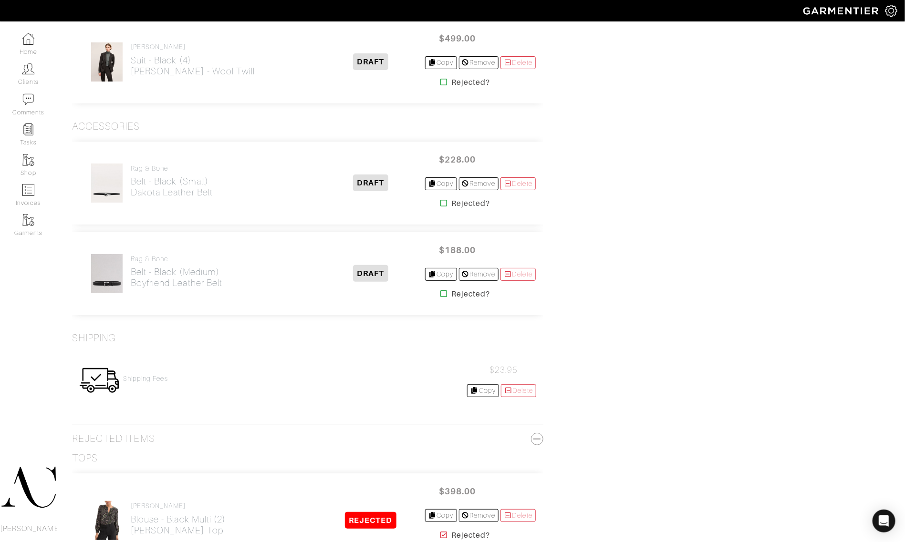 The width and height of the screenshot is (905, 542). What do you see at coordinates (28, 99) in the screenshot?
I see `img: comment-icon-a0a6a9ef722e966f86d9cbdc48e553b5cf19dbc54f86b18d962a5391bc8f6eb6.png` at bounding box center [28, 99].